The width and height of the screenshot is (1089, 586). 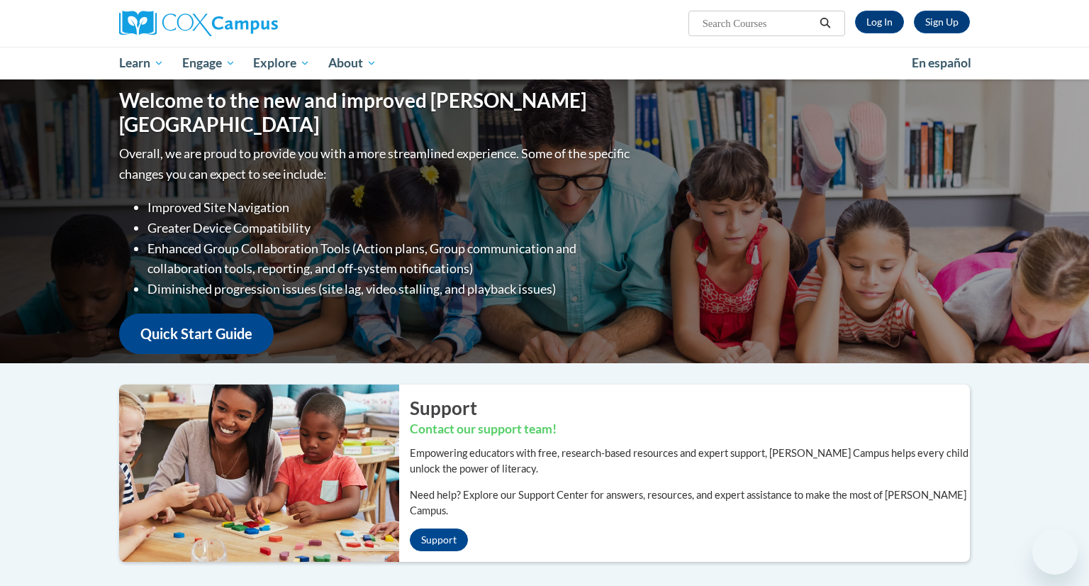 I want to click on span: Learn, so click(x=141, y=63).